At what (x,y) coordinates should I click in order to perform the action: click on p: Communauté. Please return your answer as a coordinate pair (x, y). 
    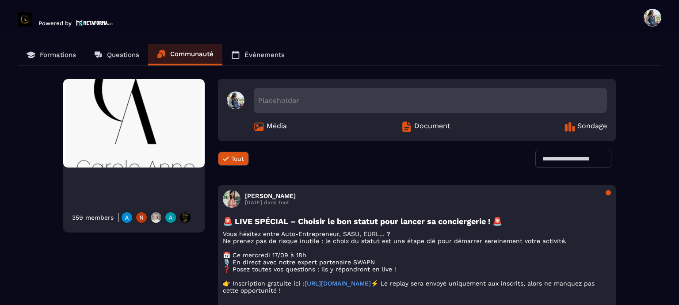
    Looking at the image, I should click on (192, 54).